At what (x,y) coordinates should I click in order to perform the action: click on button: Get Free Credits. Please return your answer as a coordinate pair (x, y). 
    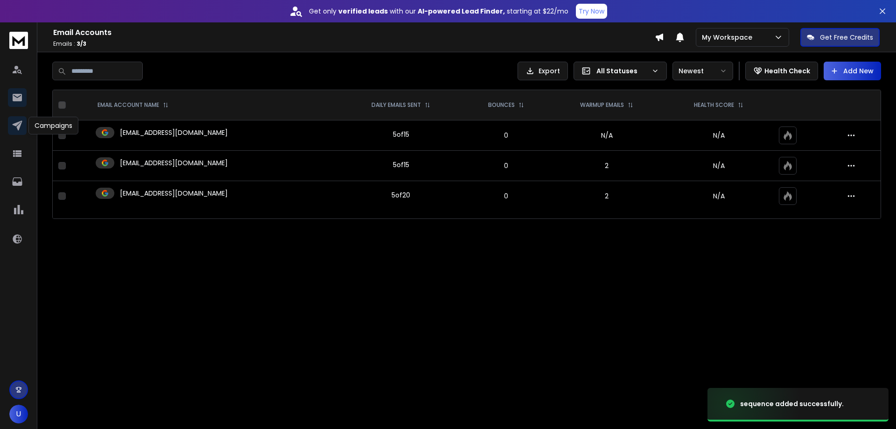
    Looking at the image, I should click on (840, 37).